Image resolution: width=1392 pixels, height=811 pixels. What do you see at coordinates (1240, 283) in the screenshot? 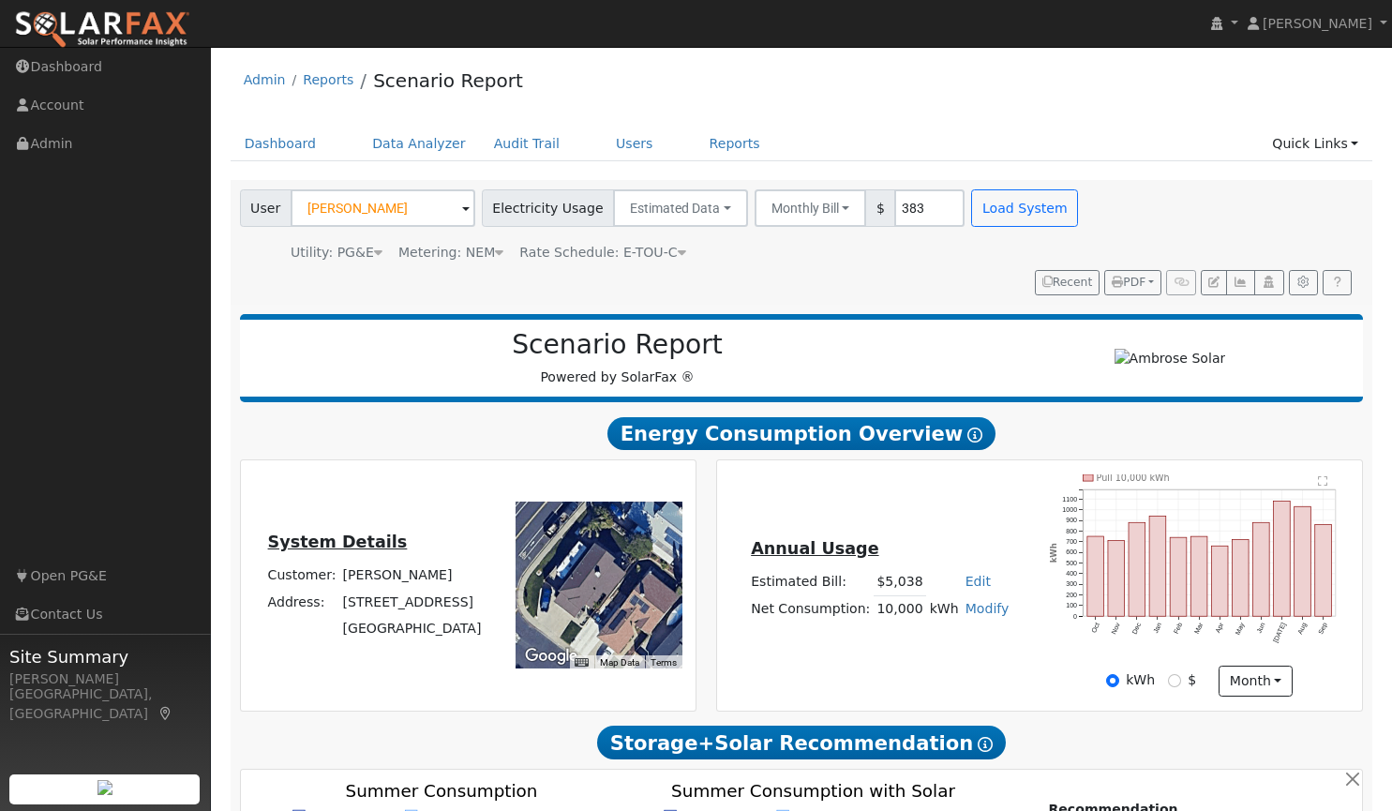
I see `button: Multi-Series Graph` at bounding box center [1240, 283].